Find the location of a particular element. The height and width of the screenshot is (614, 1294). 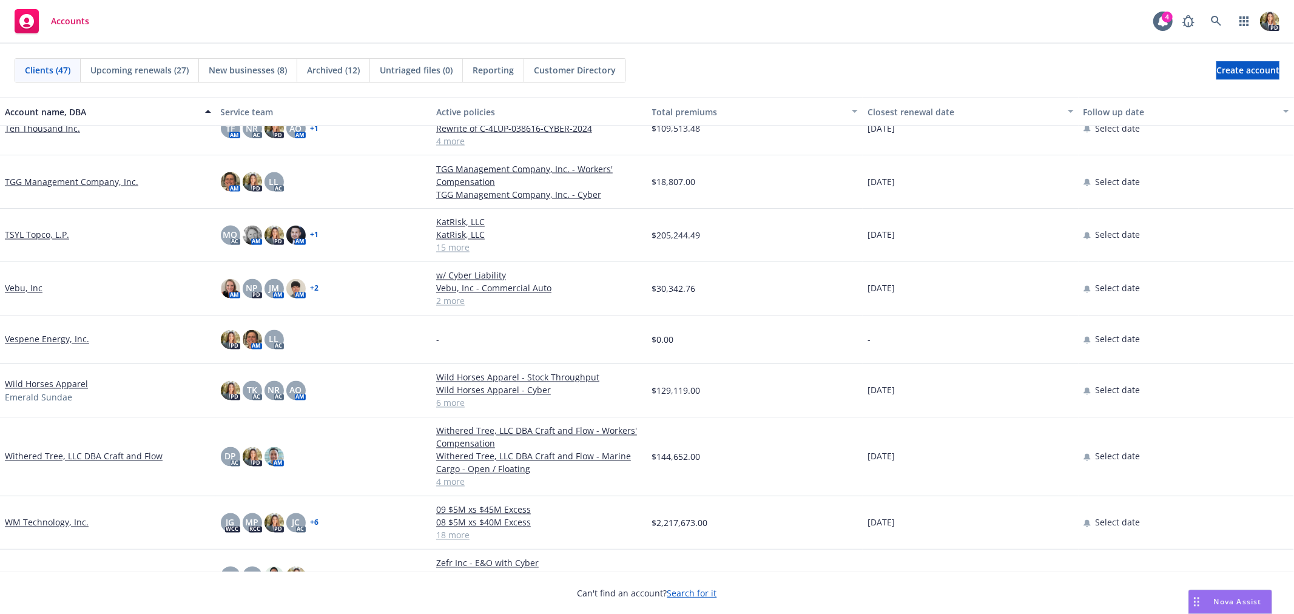

span: NP is located at coordinates (252, 288).